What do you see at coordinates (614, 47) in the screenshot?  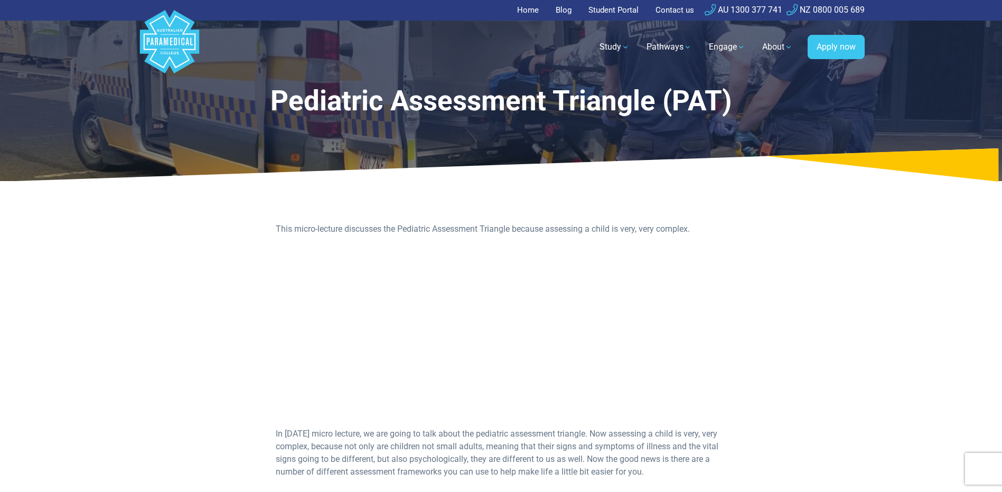 I see `a: Study` at bounding box center [614, 47].